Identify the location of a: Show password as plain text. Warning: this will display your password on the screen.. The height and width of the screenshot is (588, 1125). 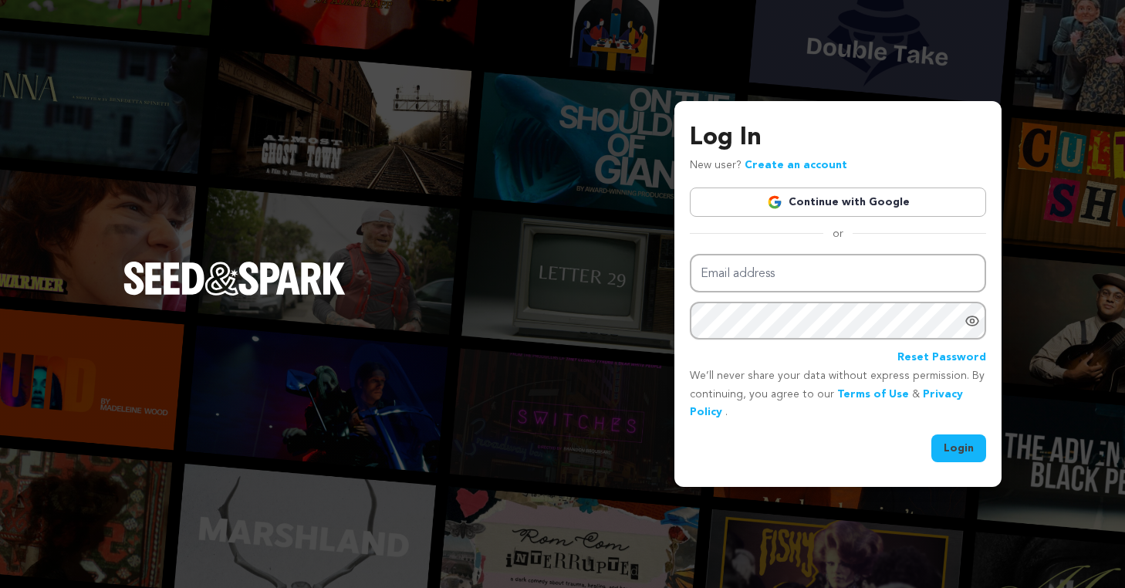
(973, 321).